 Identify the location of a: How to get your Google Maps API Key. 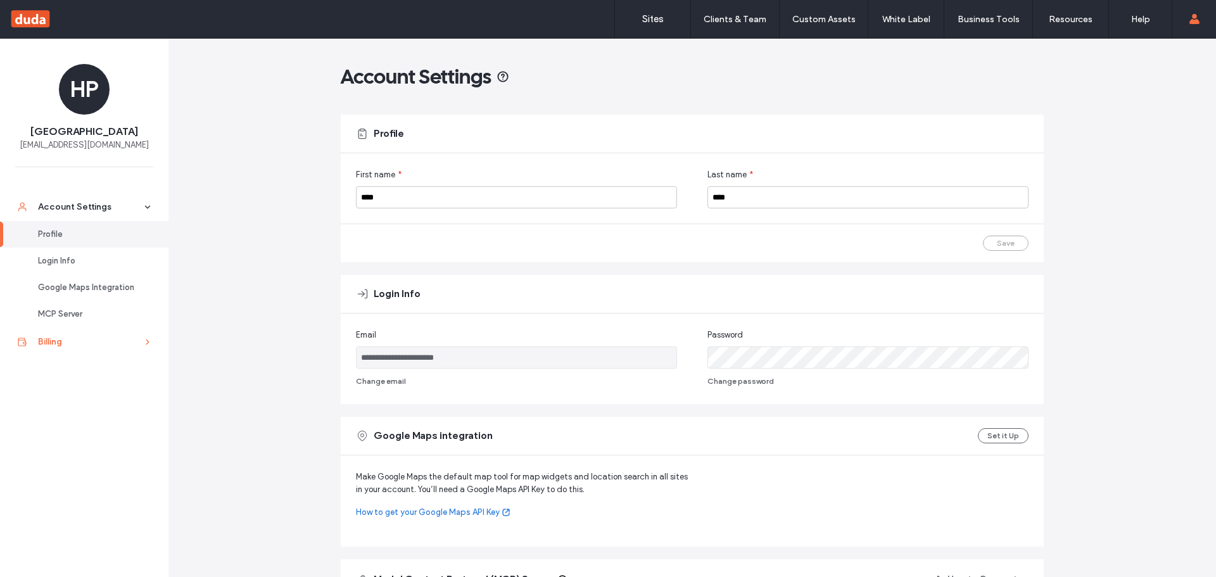
(524, 513).